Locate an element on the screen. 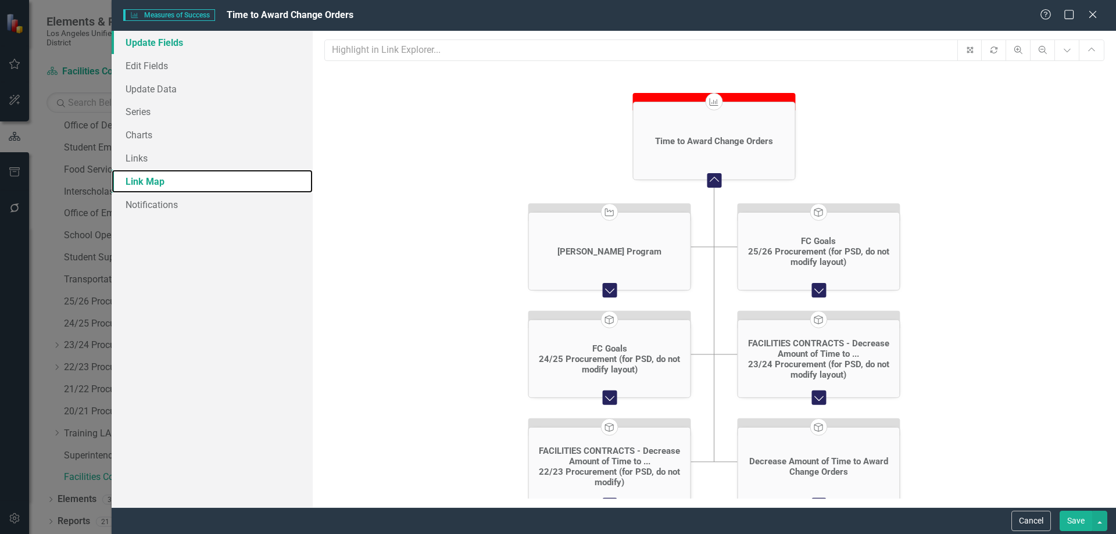 The image size is (1116, 534). span: 23/24 Procurement (for PSD, do not modify layout) is located at coordinates (819, 370).